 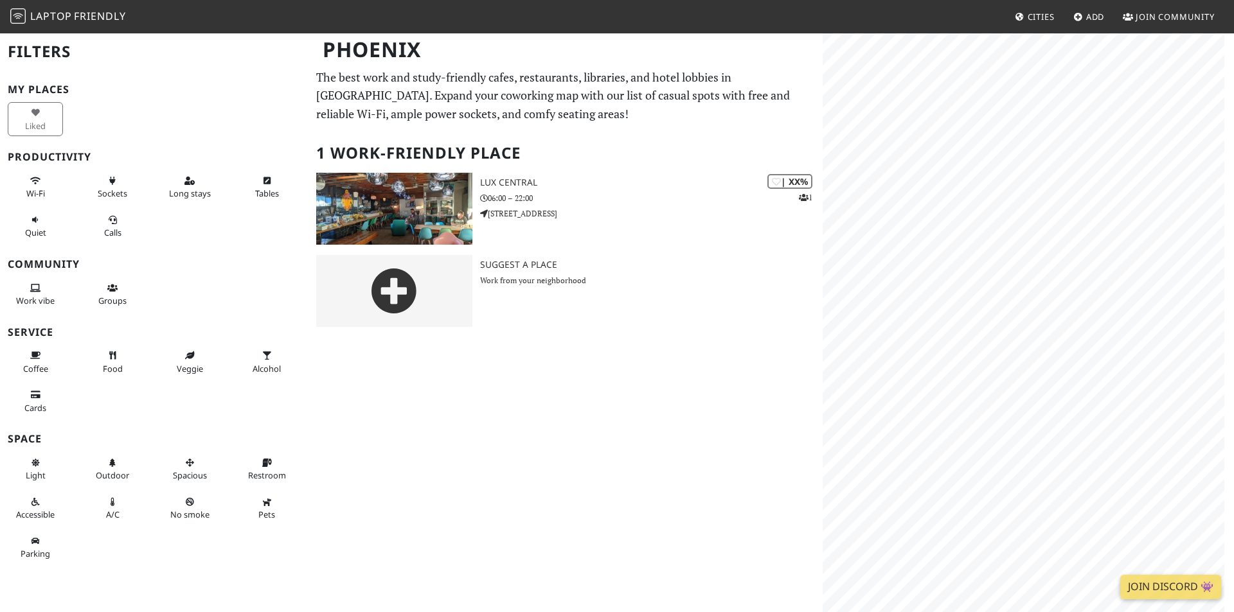 I want to click on span: Laptop, so click(x=51, y=16).